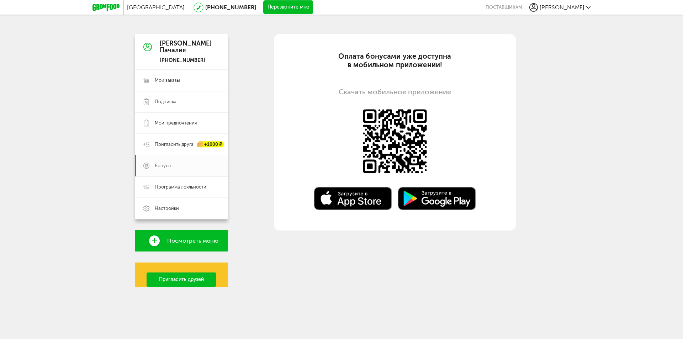 The width and height of the screenshot is (683, 339). Describe the element at coordinates (181, 187) in the screenshot. I see `a: Программа лояльности` at that location.